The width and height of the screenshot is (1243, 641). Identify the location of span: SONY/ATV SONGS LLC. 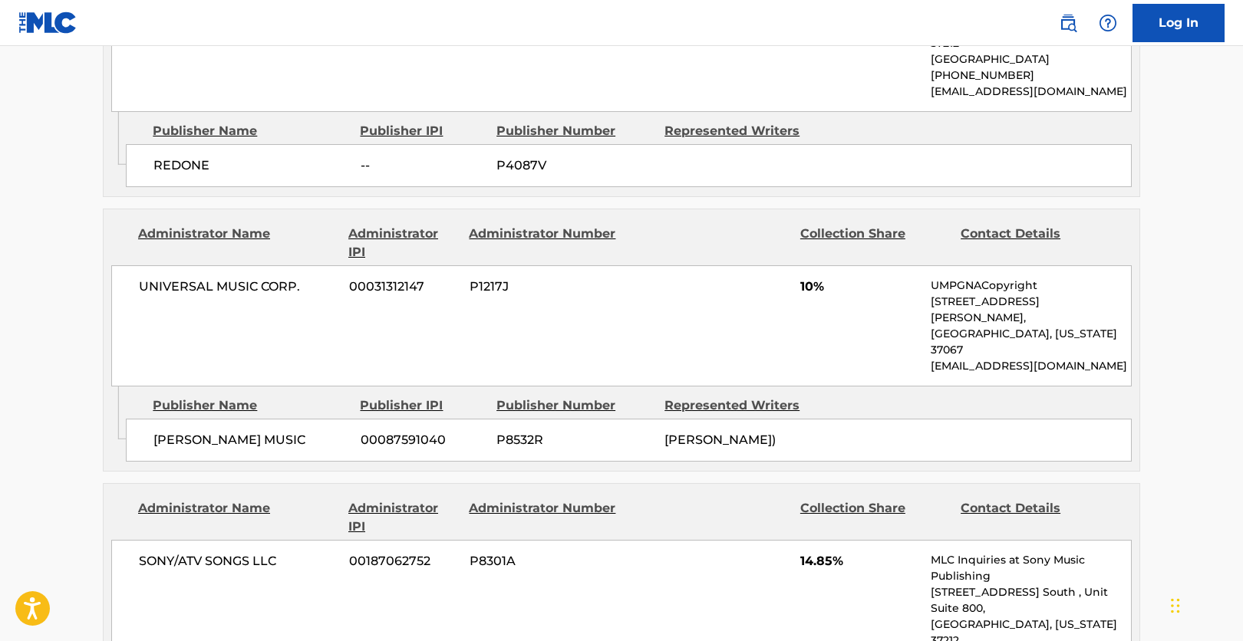
(238, 561).